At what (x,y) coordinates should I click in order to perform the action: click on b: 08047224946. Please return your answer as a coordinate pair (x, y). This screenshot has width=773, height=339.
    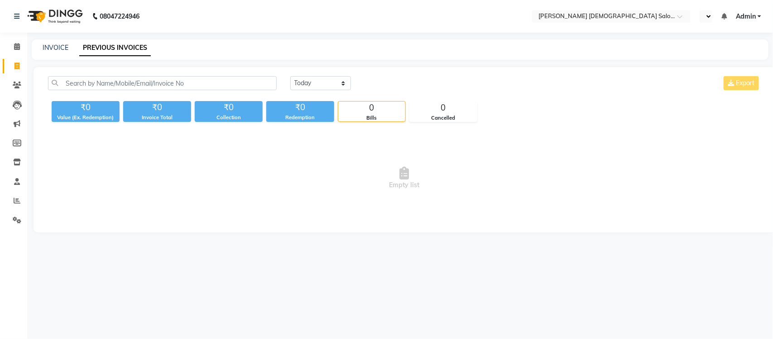
    Looking at the image, I should click on (120, 16).